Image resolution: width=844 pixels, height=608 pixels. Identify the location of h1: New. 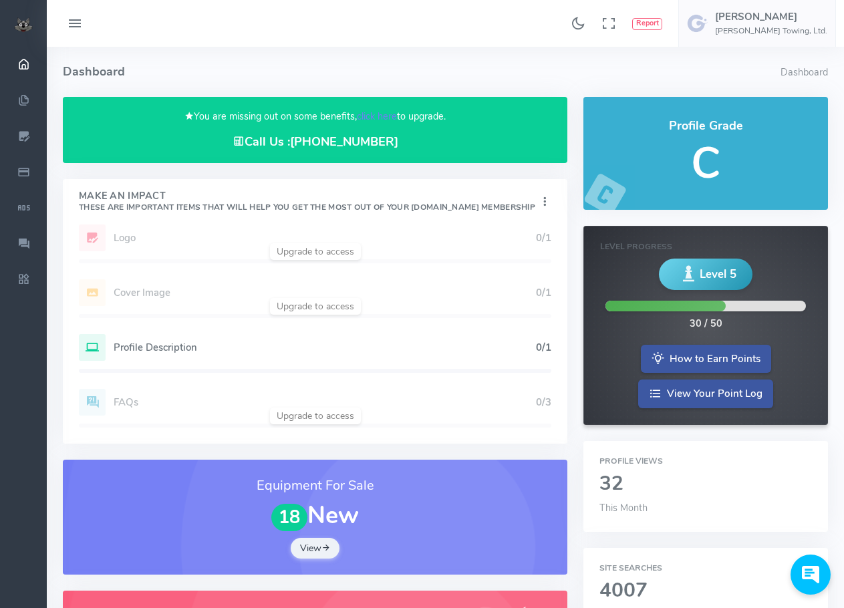
(315, 516).